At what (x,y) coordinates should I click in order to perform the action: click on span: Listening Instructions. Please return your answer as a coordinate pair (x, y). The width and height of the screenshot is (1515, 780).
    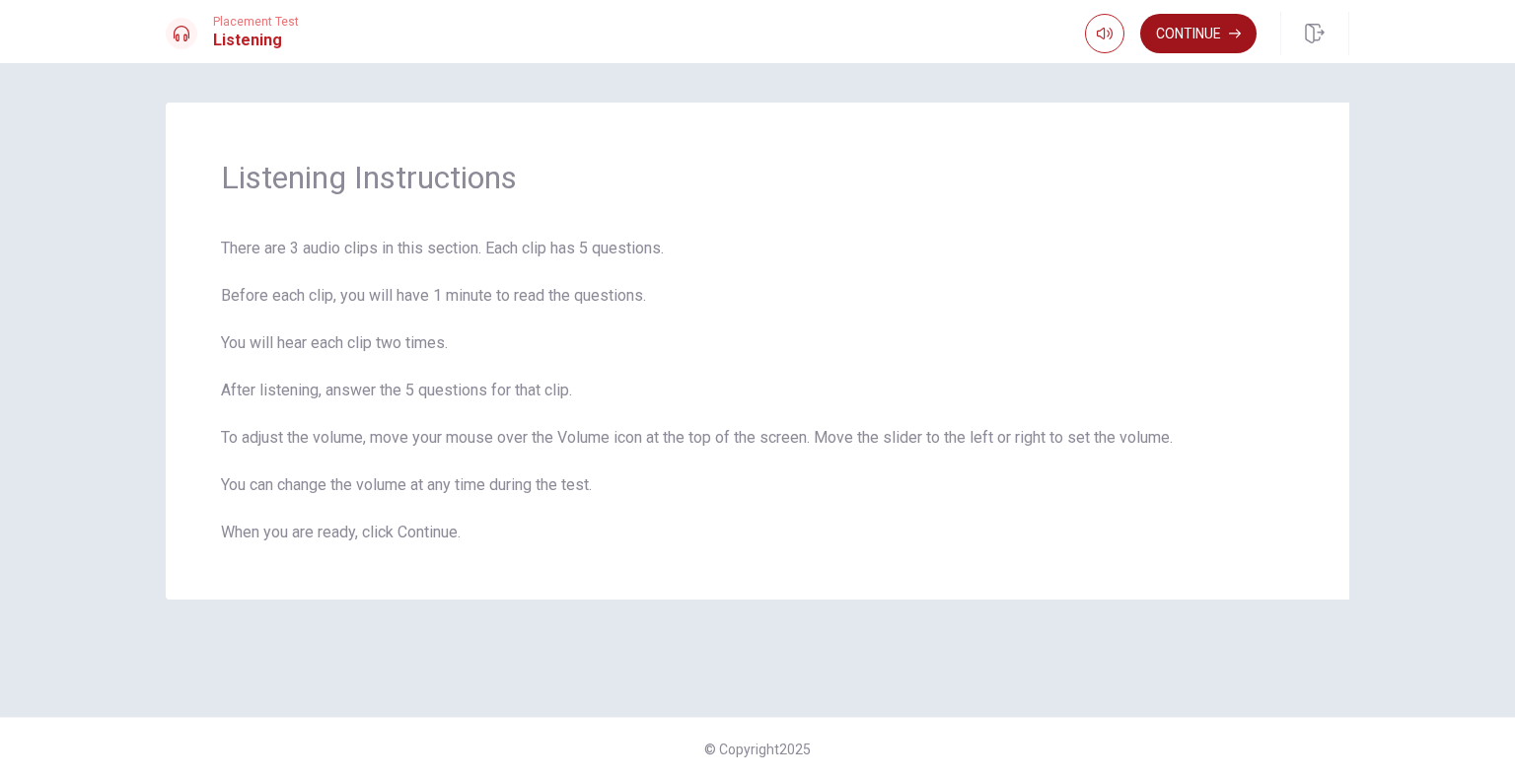
    Looking at the image, I should click on (757, 178).